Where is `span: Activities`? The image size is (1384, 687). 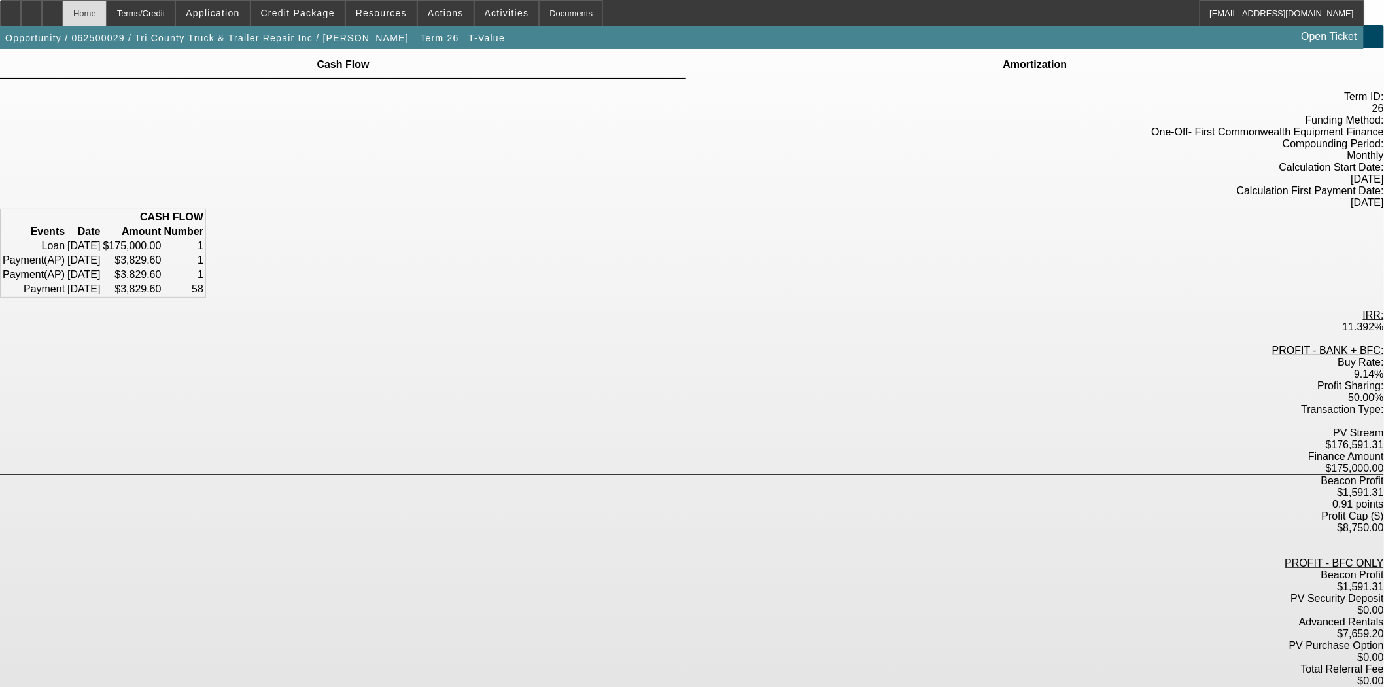 span: Activities is located at coordinates (507, 13).